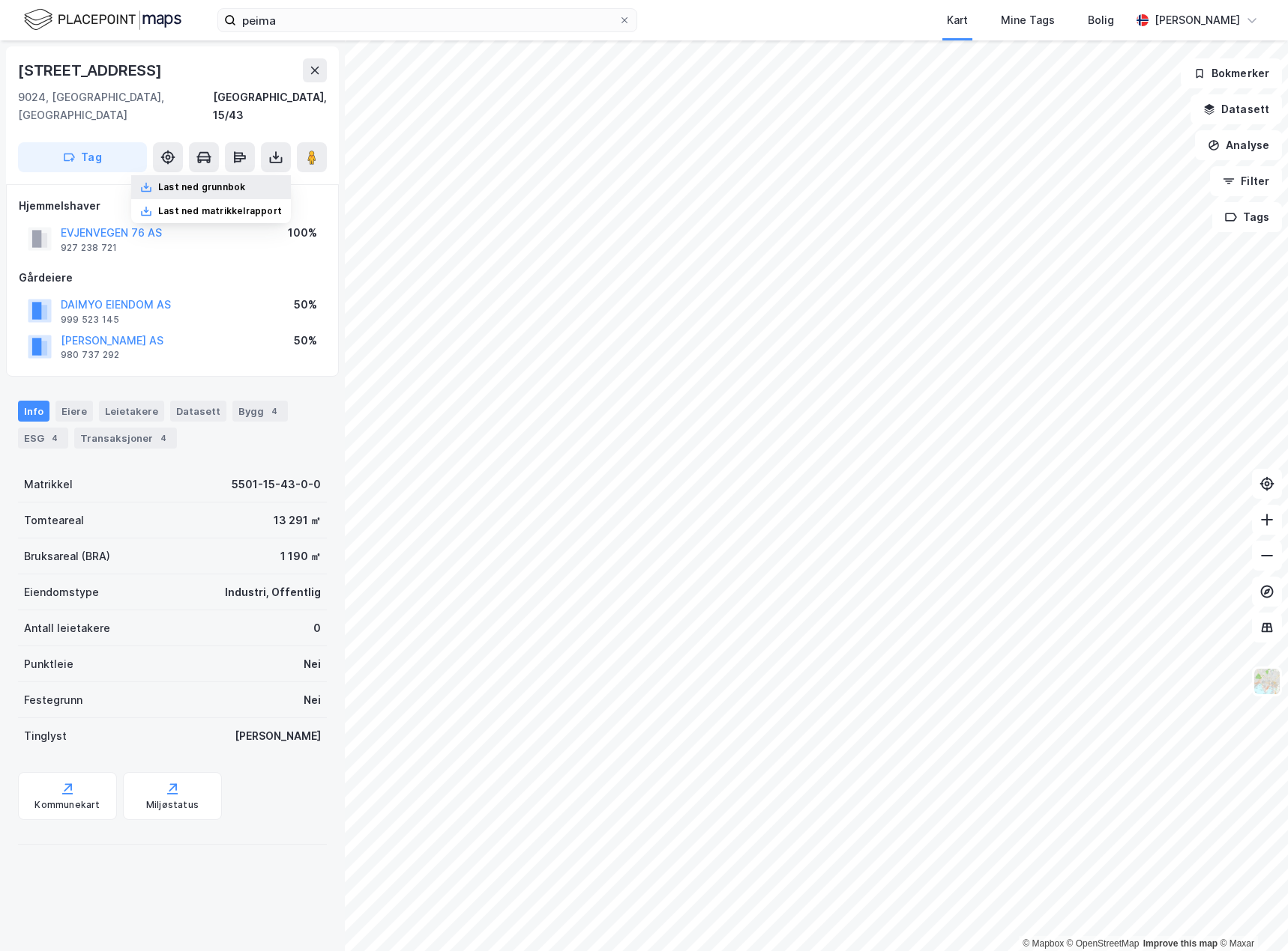 This screenshot has width=1288, height=951. Describe the element at coordinates (202, 187) in the screenshot. I see `div: Last ned grunnbok` at that location.